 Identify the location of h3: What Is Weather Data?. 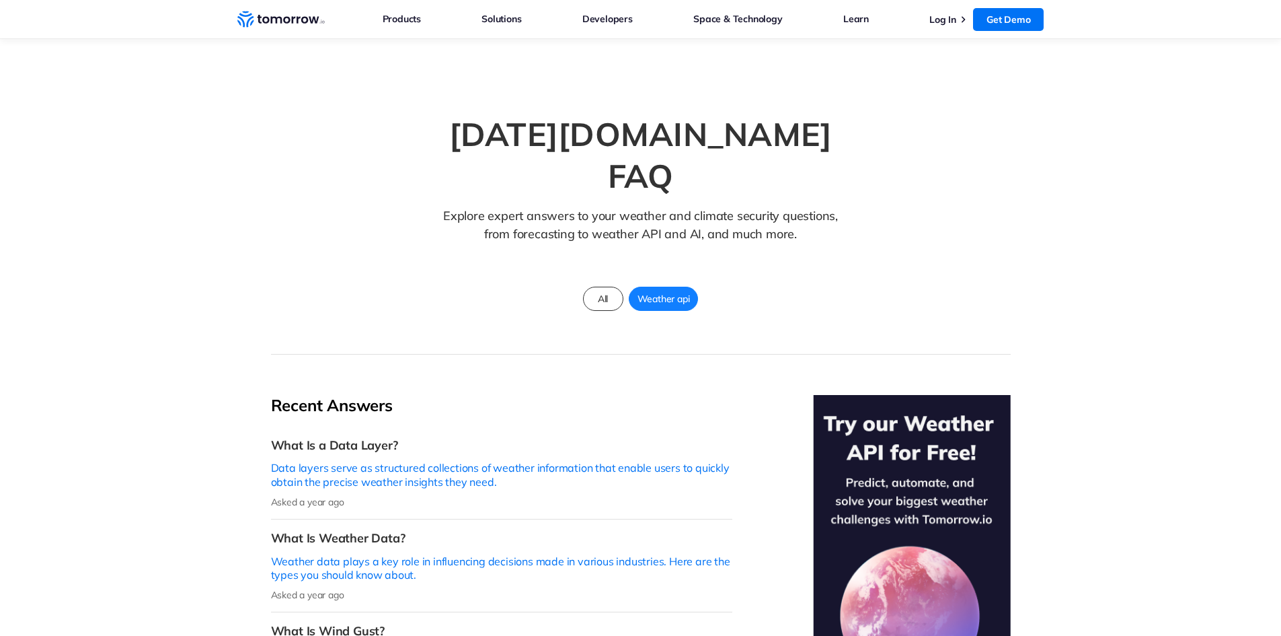
(502, 537).